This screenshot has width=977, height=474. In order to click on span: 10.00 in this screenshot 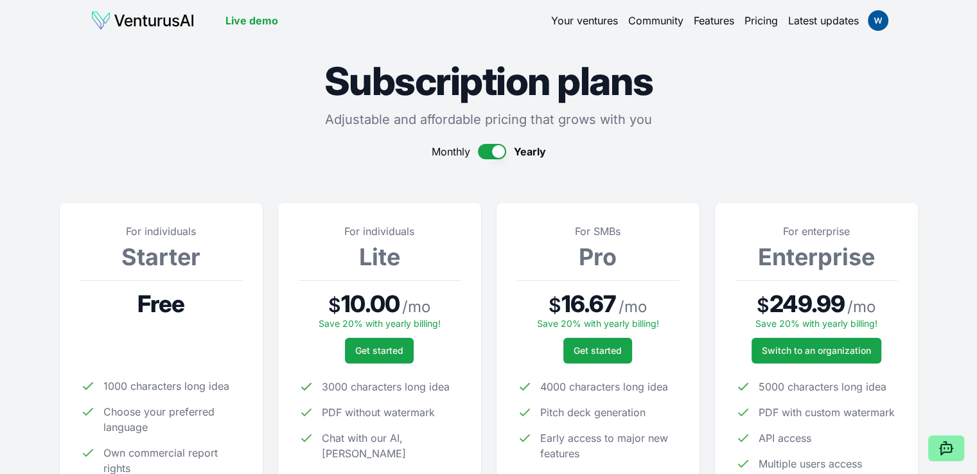, I will do `click(370, 304)`.